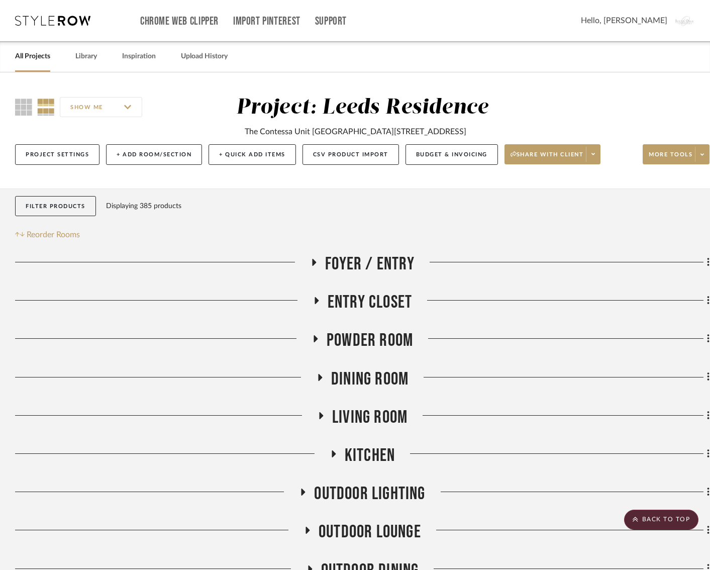  I want to click on button: Share with client, so click(552, 154).